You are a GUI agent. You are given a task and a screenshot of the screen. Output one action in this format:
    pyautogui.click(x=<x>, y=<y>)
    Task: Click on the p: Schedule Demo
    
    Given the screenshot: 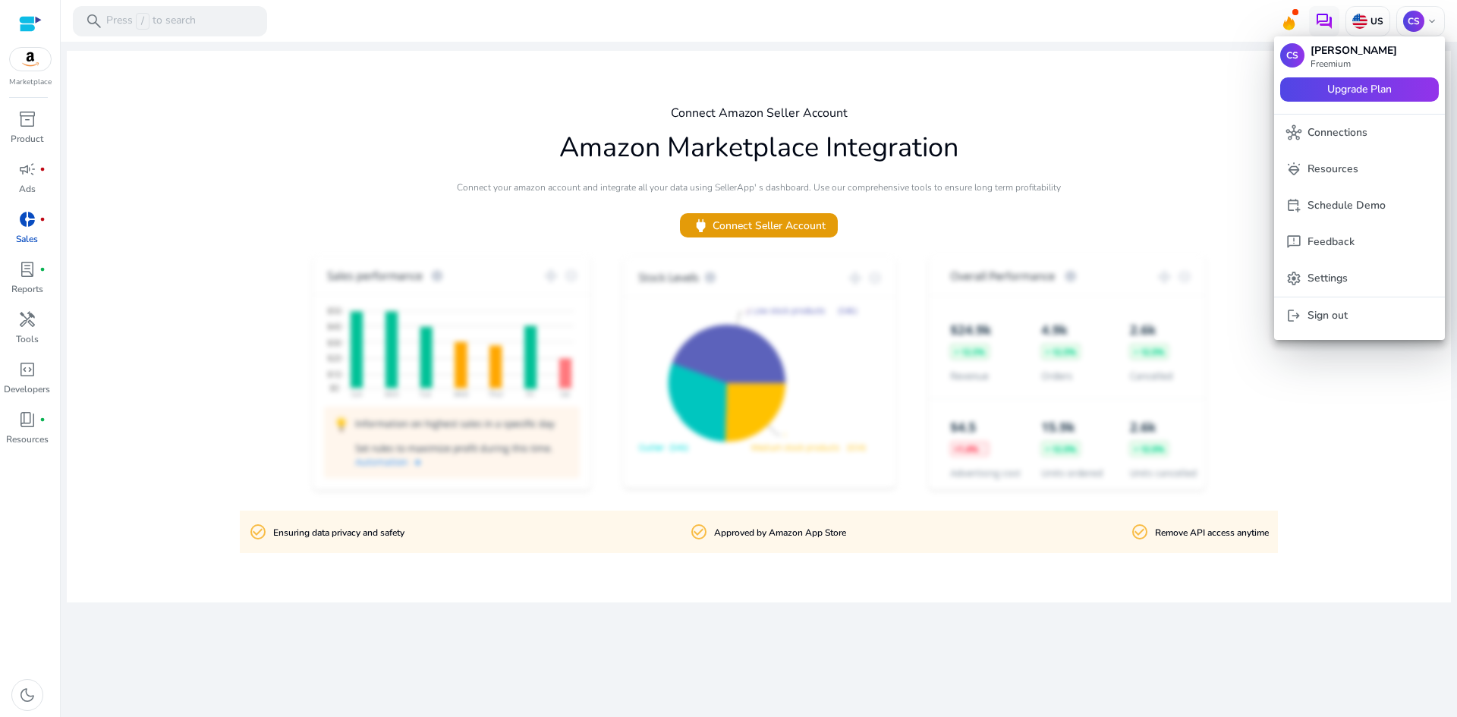 What is the action you would take?
    pyautogui.click(x=1346, y=206)
    